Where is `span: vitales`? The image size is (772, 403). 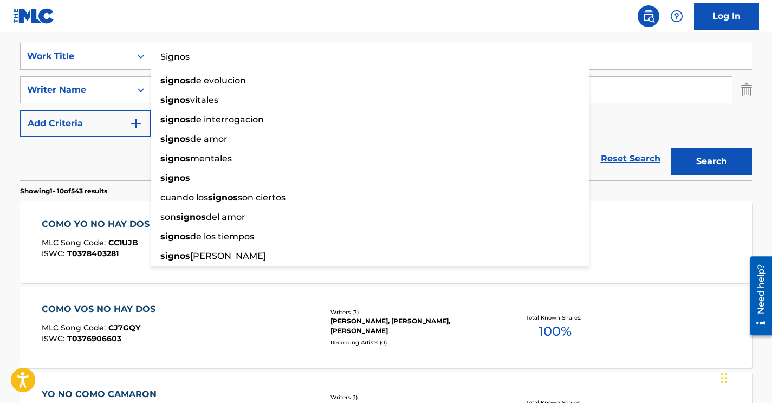 span: vitales is located at coordinates (204, 100).